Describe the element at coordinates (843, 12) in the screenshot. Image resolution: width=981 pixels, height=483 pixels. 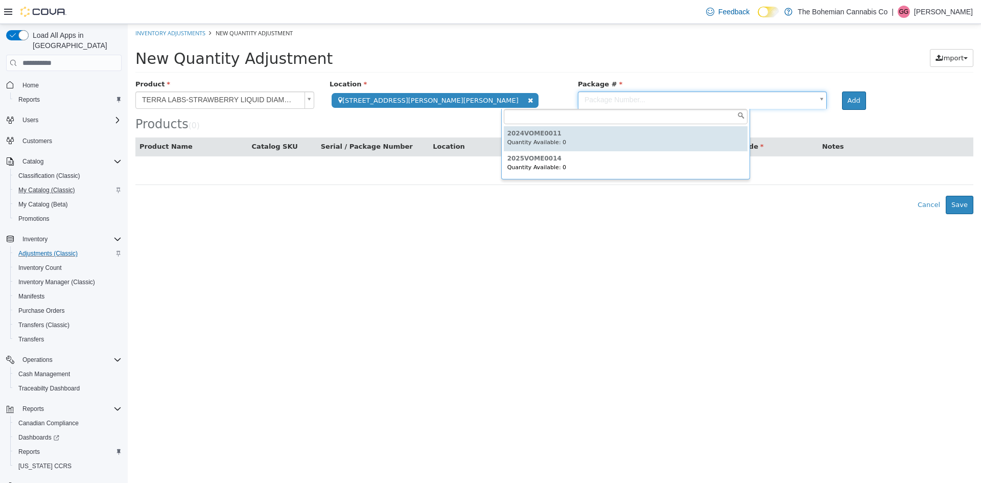
I see `p: The Bohemian Cannabis Co` at that location.